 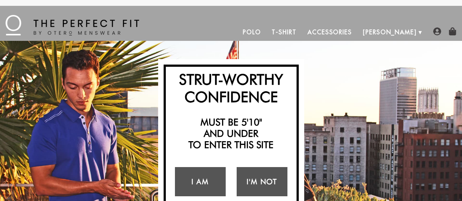 What do you see at coordinates (262, 182) in the screenshot?
I see `a: I'm Not` at bounding box center [262, 182].